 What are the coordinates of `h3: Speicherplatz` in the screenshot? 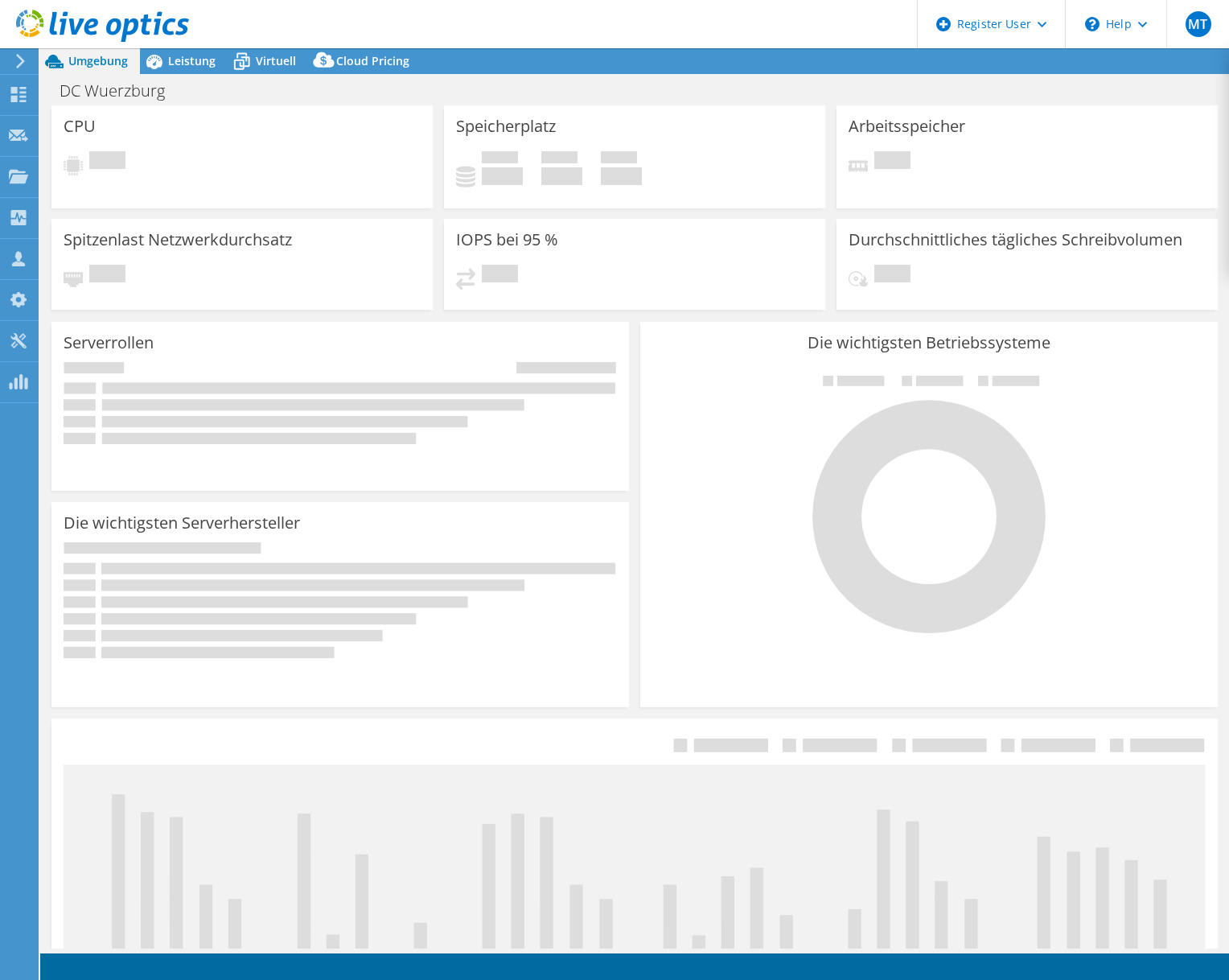 It's located at (506, 127).